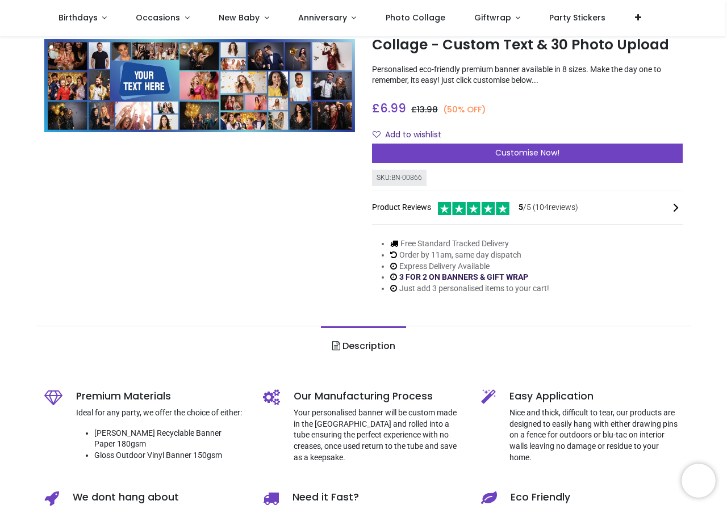 This screenshot has height=509, width=727. What do you see at coordinates (465, 110) in the screenshot?
I see `small: (50% OFF)` at bounding box center [465, 110].